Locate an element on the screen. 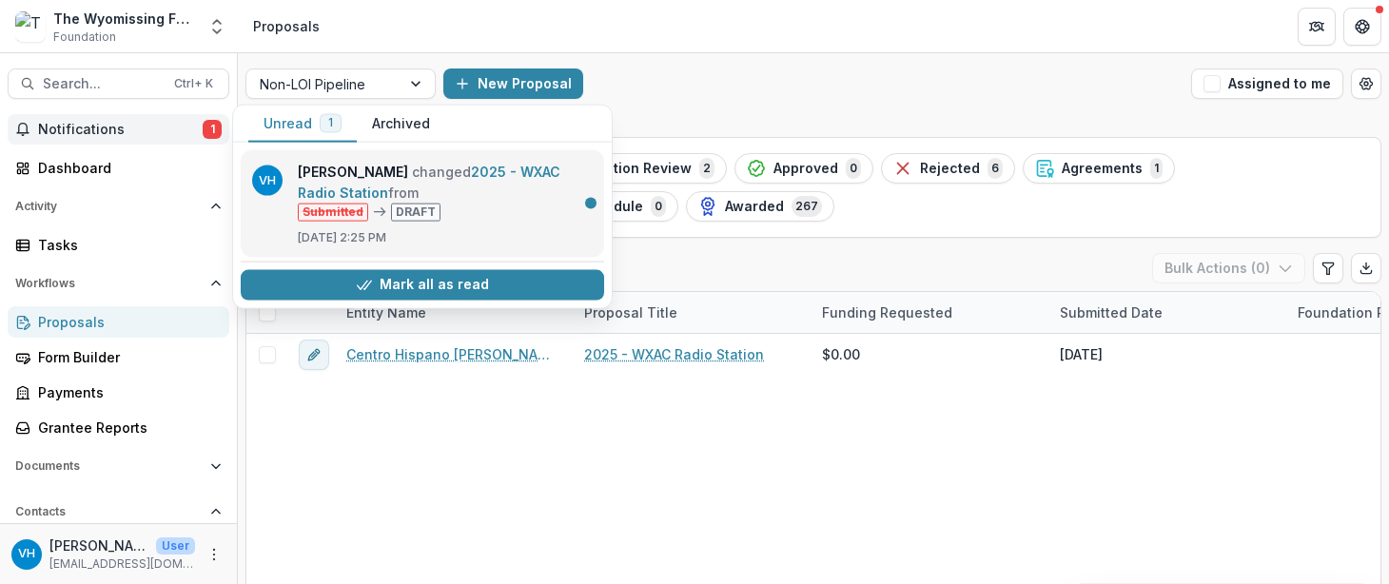 The width and height of the screenshot is (1389, 584). a: Dashboard is located at coordinates (118, 167).